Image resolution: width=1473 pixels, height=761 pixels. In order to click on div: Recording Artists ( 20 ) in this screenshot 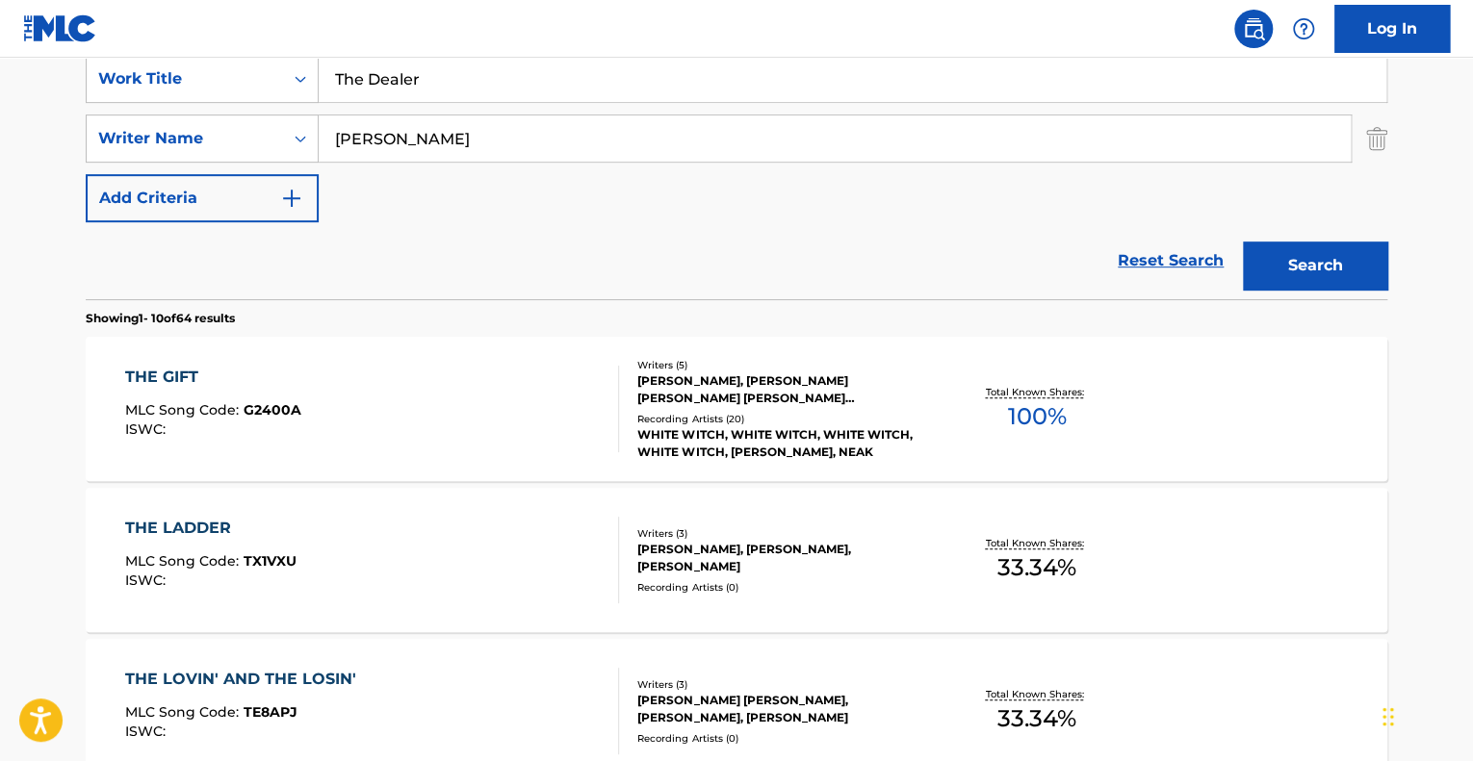, I will do `click(783, 419)`.